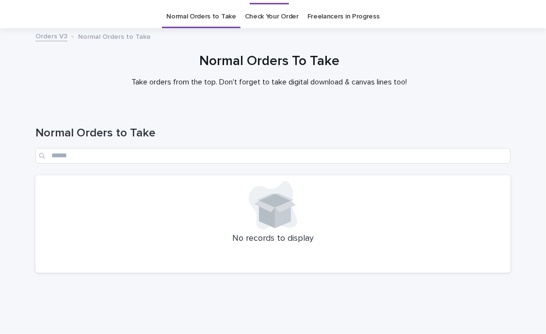  Describe the element at coordinates (201, 17) in the screenshot. I see `a: Normal Orders to Take` at that location.